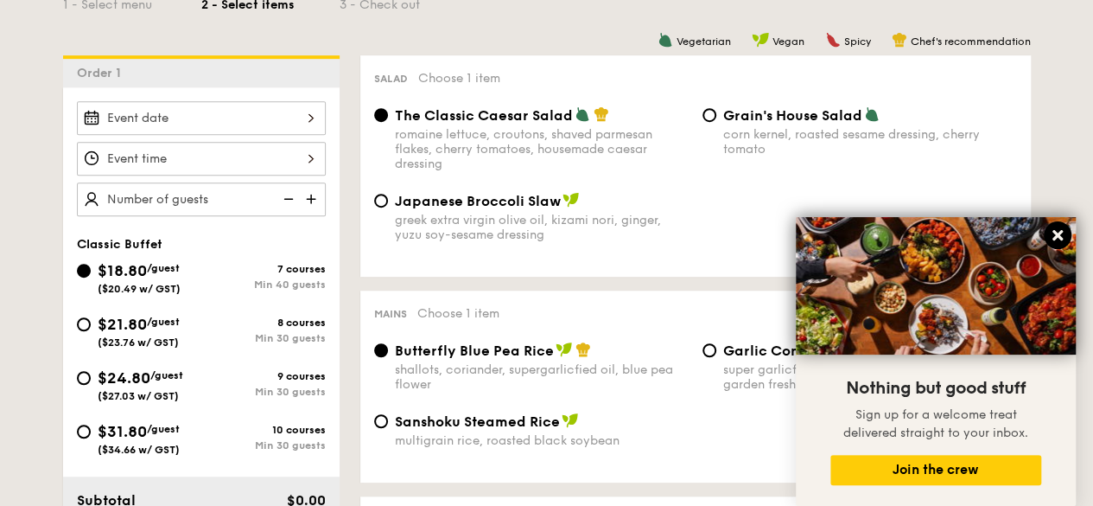  What do you see at coordinates (1058, 235) in the screenshot?
I see `button: Close` at bounding box center [1058, 235].